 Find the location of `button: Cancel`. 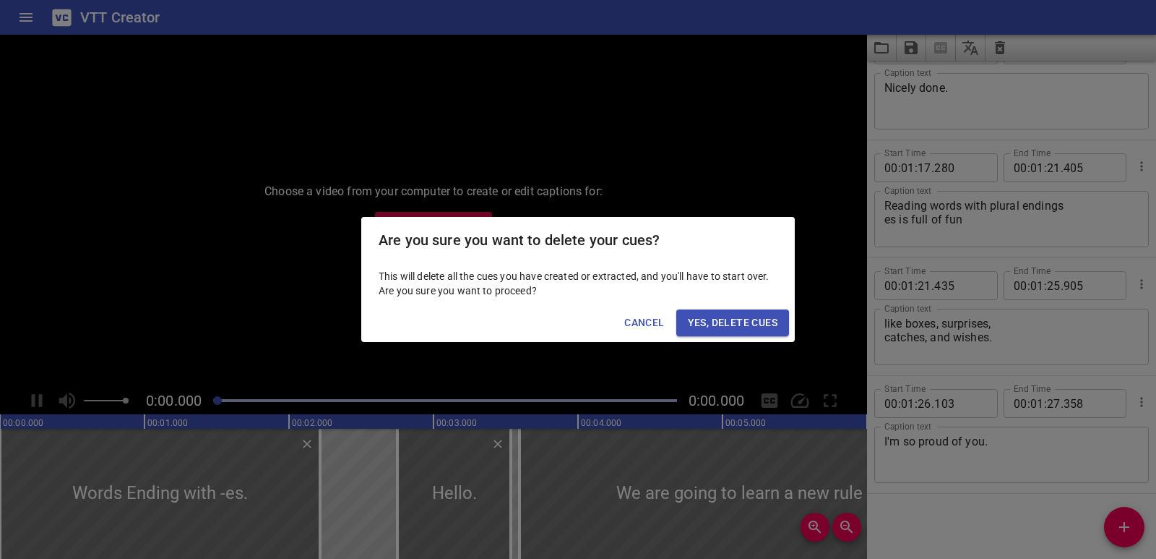

button: Cancel is located at coordinates (644, 322).